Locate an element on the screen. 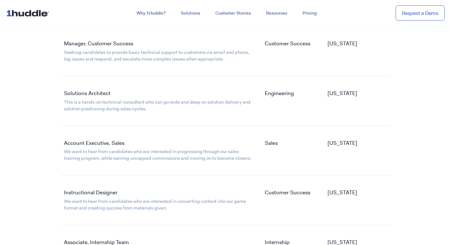 Image resolution: width=451 pixels, height=245 pixels. a: Engineering is located at coordinates (279, 93).